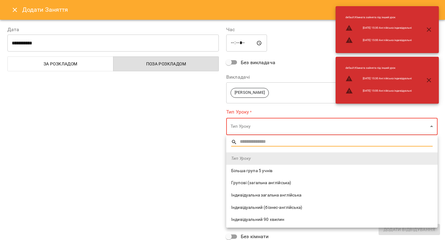 This screenshot has height=240, width=445. Describe the element at coordinates (332, 208) in the screenshot. I see `span: Індивідуальний (бізнес-англійська)` at that location.